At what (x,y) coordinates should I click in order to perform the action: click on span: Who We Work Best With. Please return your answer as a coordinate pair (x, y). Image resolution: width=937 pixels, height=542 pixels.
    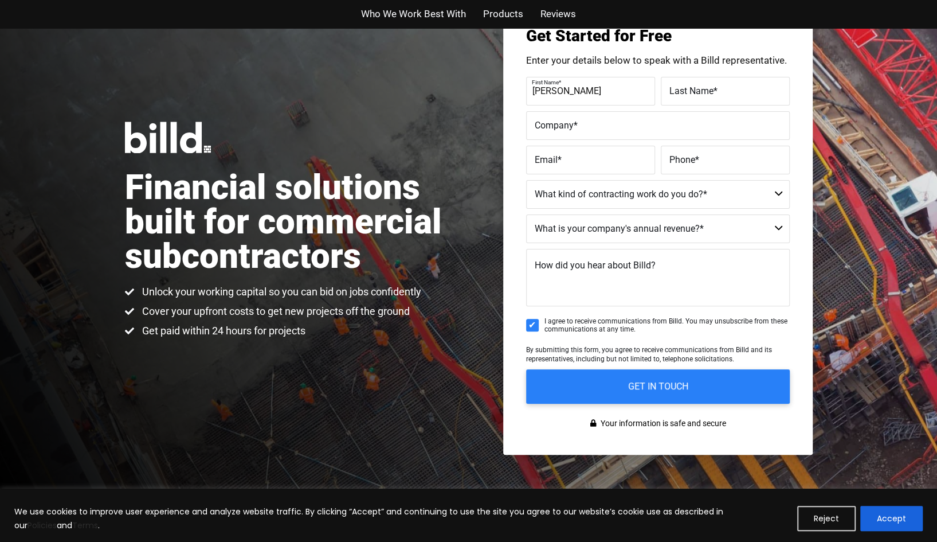
    Looking at the image, I should click on (413, 14).